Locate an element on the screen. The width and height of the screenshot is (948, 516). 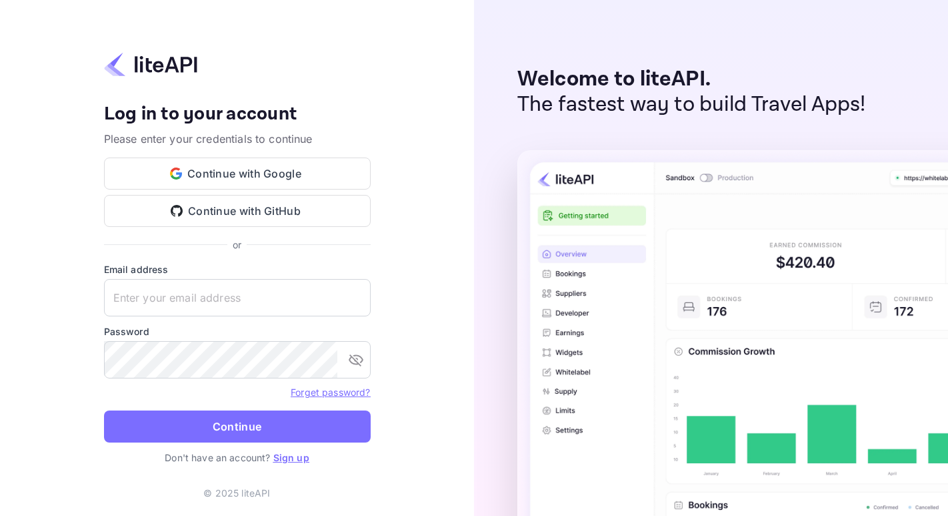
button: toggle password visibility is located at coordinates (356, 359).